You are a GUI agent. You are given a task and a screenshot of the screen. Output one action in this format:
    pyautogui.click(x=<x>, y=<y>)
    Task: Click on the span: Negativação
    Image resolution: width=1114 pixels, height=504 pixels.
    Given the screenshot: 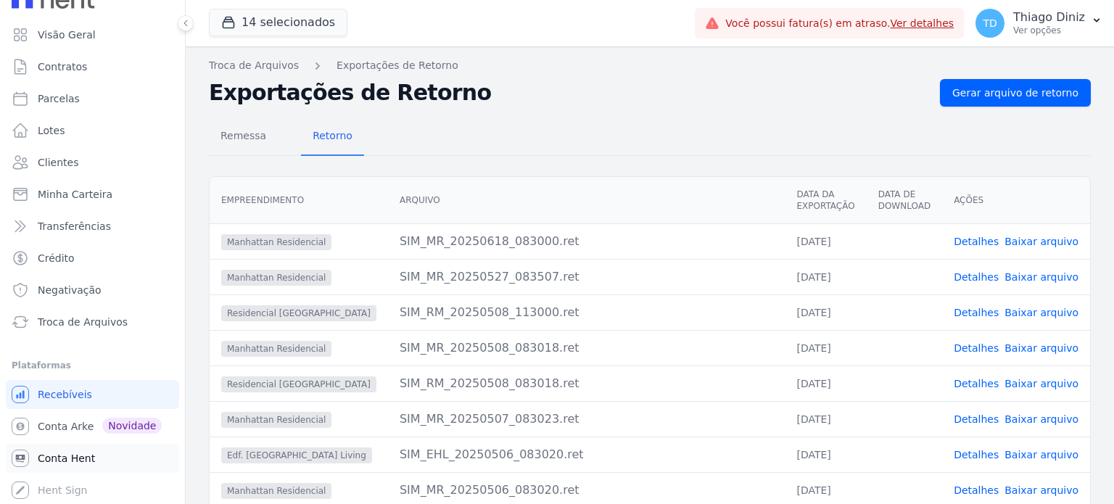 What is the action you would take?
    pyautogui.click(x=70, y=290)
    